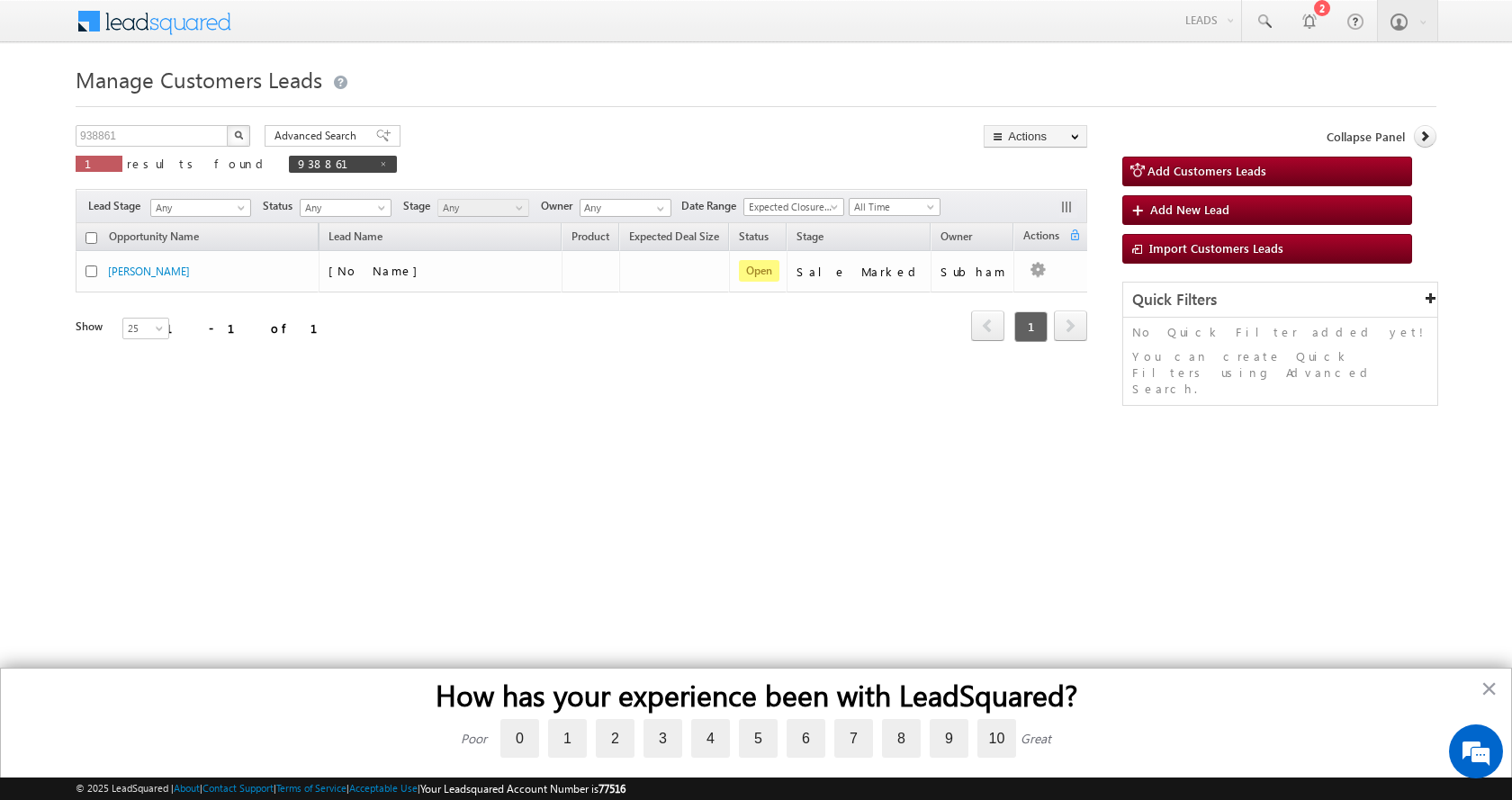  What do you see at coordinates (154, 236) in the screenshot?
I see `span: Opportunity Name` at bounding box center [154, 236].